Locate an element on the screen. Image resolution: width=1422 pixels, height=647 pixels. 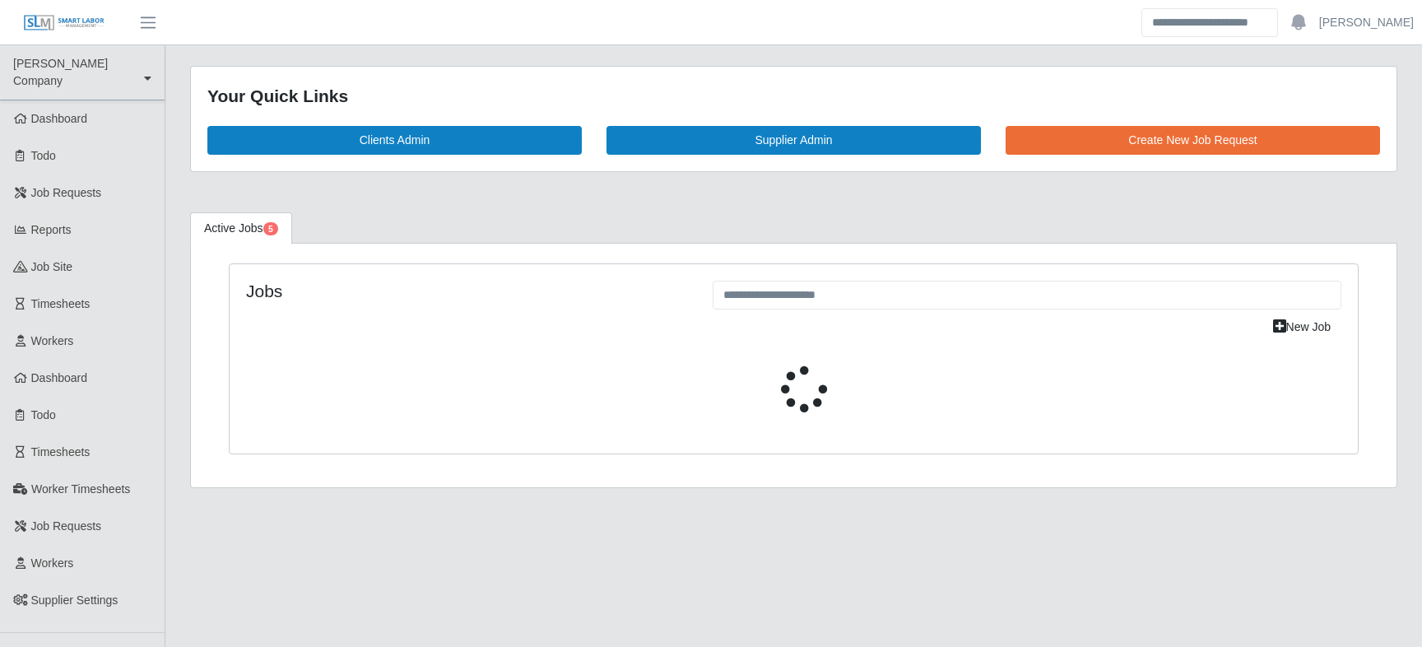
a: Active Jobs is located at coordinates (241, 228).